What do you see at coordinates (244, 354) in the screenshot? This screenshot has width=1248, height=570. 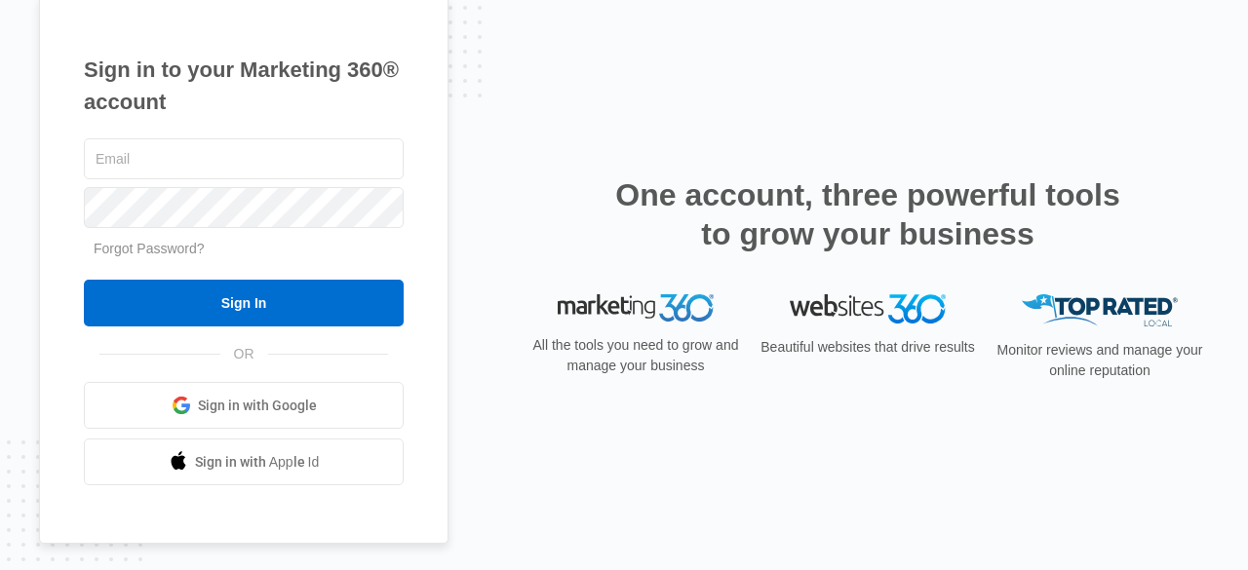 I see `span: OR` at bounding box center [244, 354].